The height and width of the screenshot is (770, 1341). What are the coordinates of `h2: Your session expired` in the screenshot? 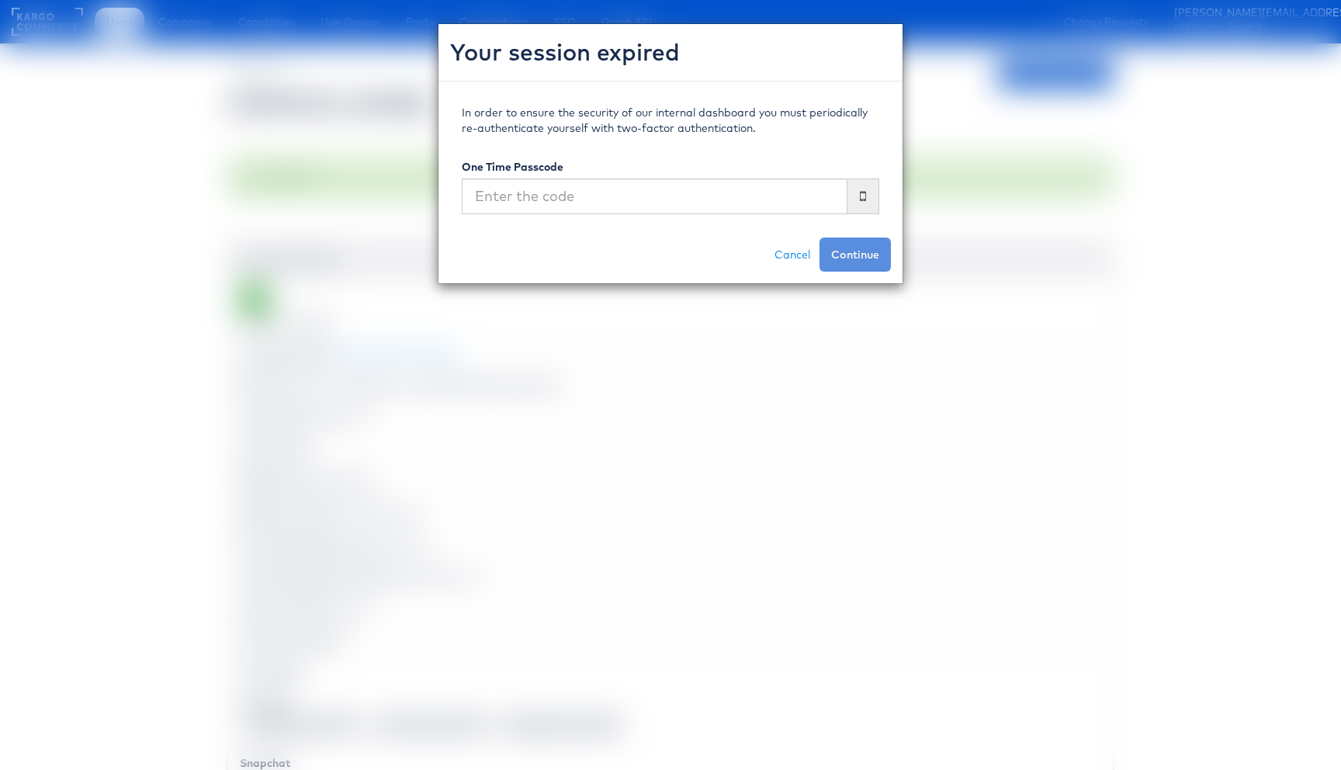 It's located at (670, 52).